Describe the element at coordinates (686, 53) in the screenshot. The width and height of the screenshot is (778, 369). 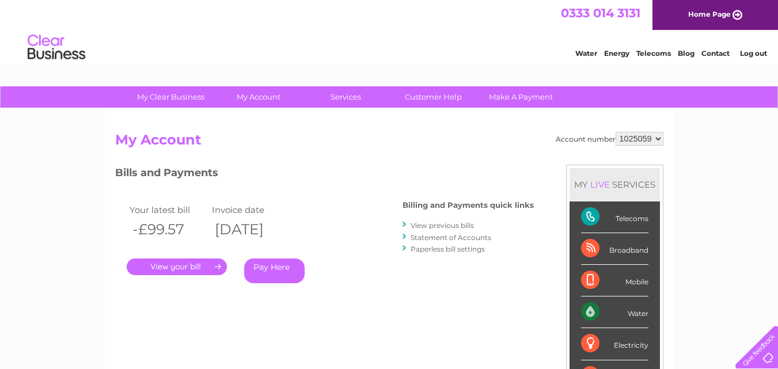
I see `a: Blog` at that location.